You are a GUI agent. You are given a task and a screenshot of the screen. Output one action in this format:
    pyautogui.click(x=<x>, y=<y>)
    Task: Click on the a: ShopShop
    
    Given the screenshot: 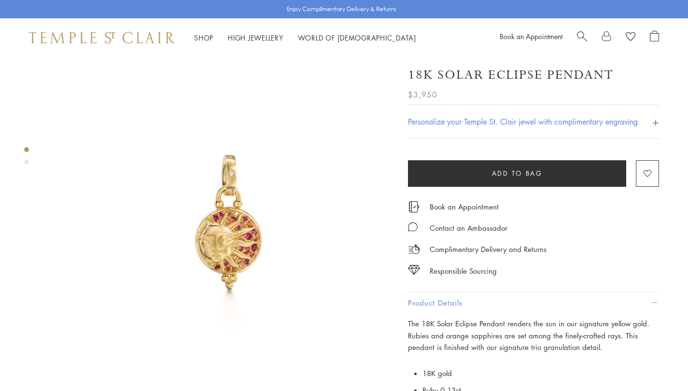 What is the action you would take?
    pyautogui.click(x=204, y=38)
    